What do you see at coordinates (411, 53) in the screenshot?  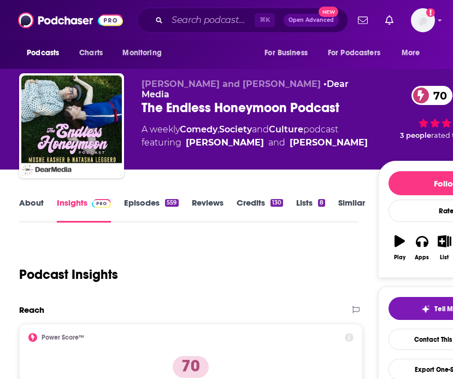 I see `span: More` at bounding box center [411, 53].